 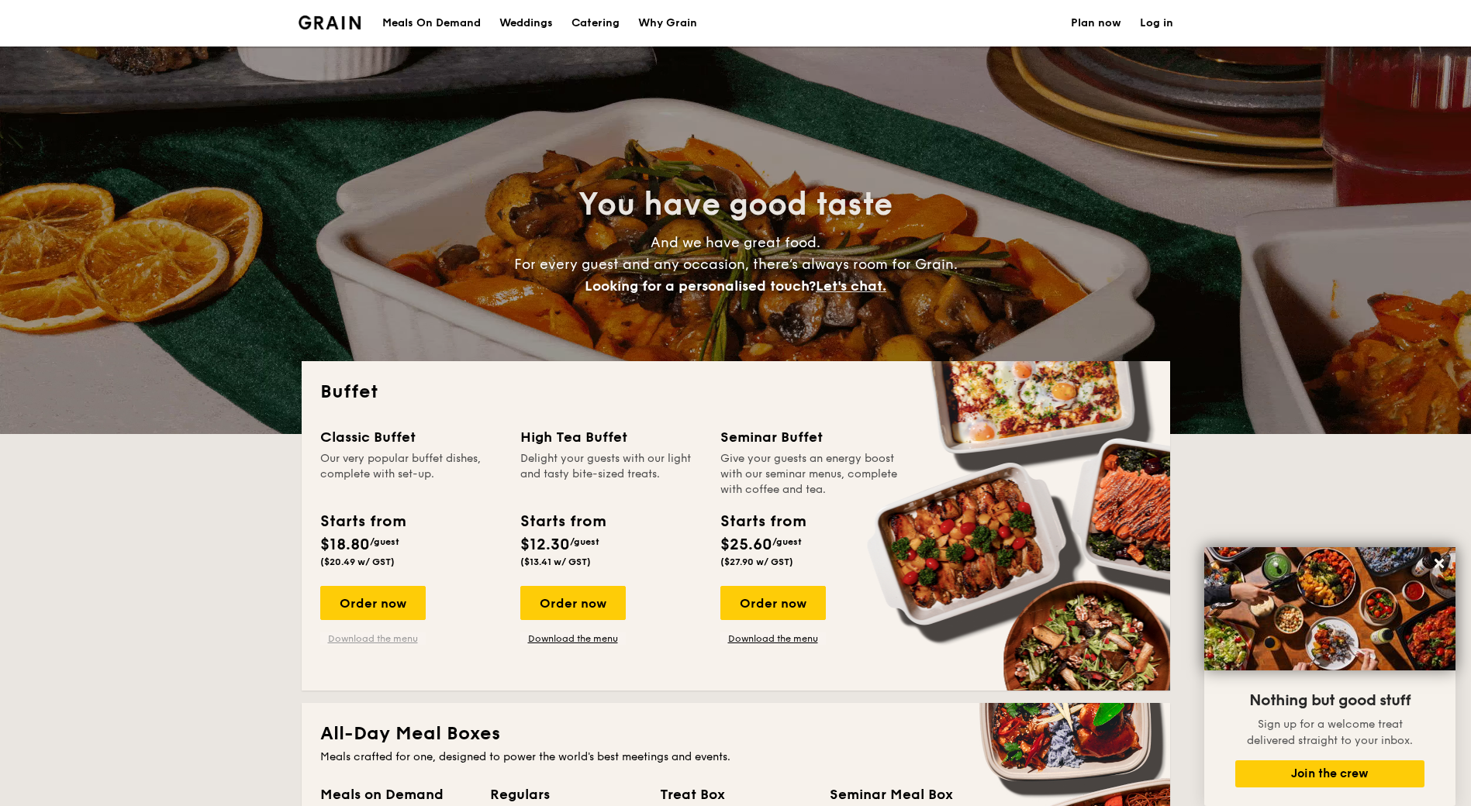 I want to click on a: Logotype, so click(x=329, y=22).